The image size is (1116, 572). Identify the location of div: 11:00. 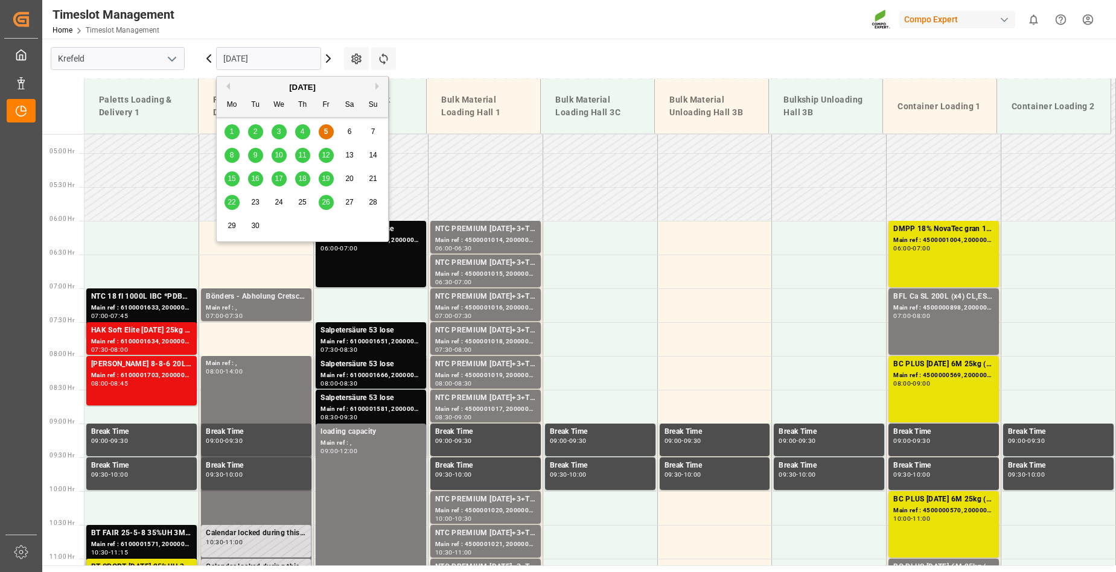
(921, 518).